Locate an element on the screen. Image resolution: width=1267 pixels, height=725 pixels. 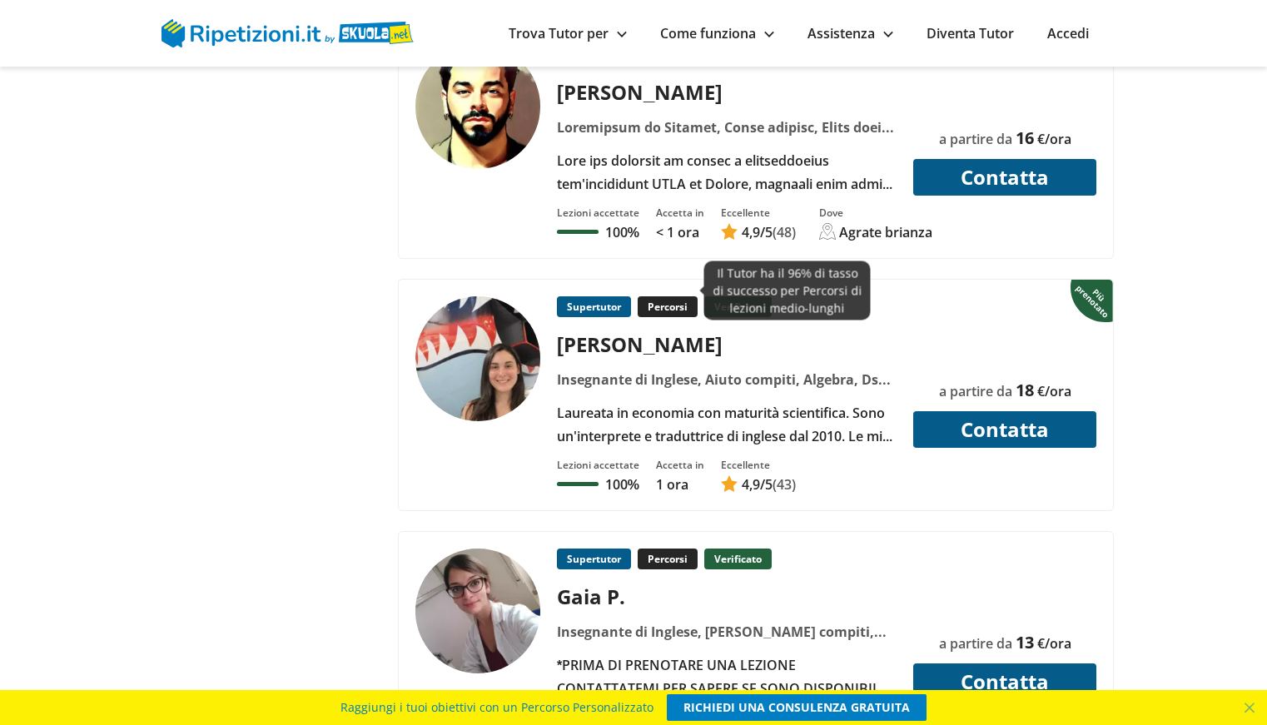
p: < 1 ora is located at coordinates (680, 232).